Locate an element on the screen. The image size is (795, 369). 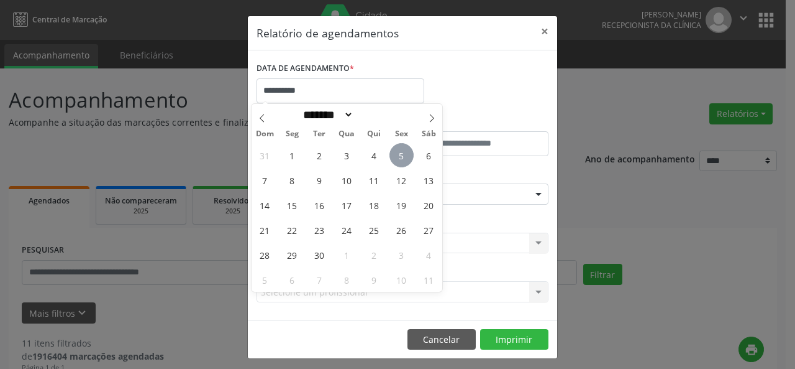
input: Year is located at coordinates (374, 114).